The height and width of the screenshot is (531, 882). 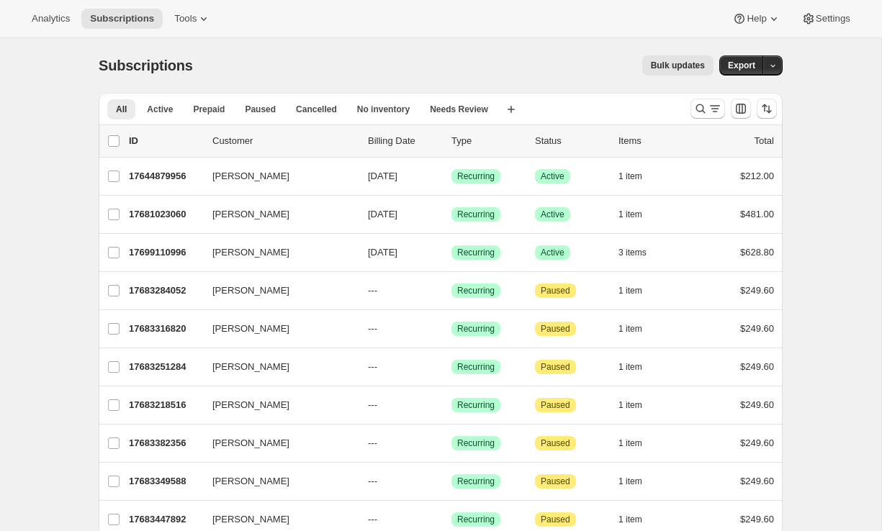 What do you see at coordinates (640, 253) in the screenshot?
I see `button: 3 items` at bounding box center [640, 253].